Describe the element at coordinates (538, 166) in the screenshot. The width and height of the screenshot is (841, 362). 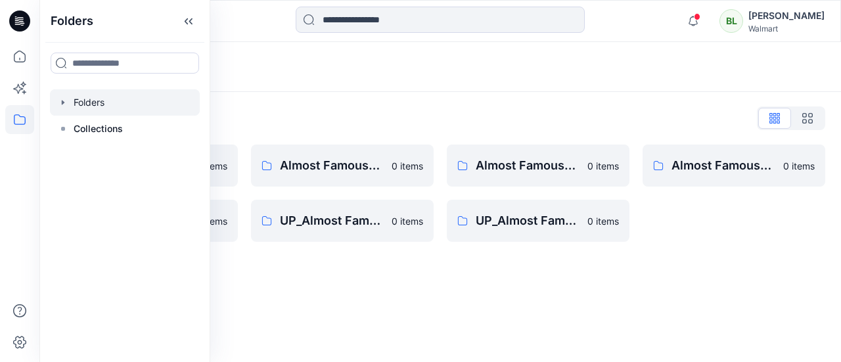
I see `a: Almost Famous_D34_Junior_Dresses, Sets & Rompers0 items` at that location.